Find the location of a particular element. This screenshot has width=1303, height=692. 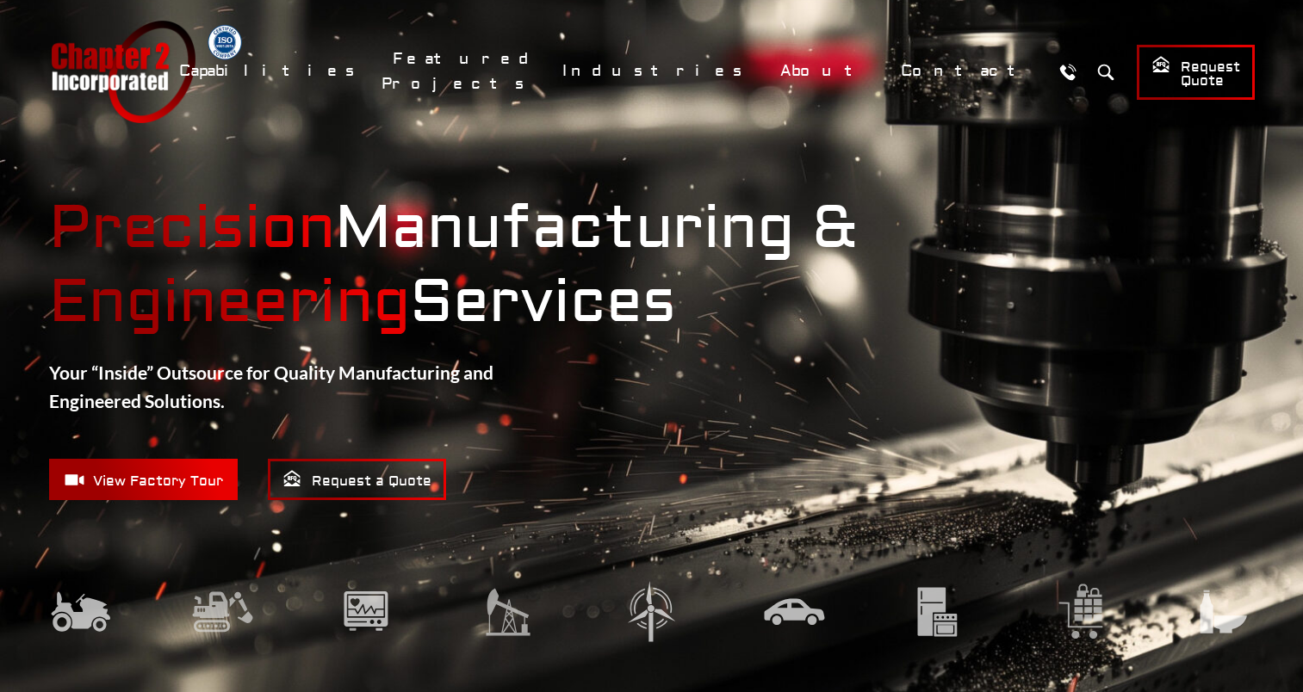

mark: Precision is located at coordinates (192, 228).